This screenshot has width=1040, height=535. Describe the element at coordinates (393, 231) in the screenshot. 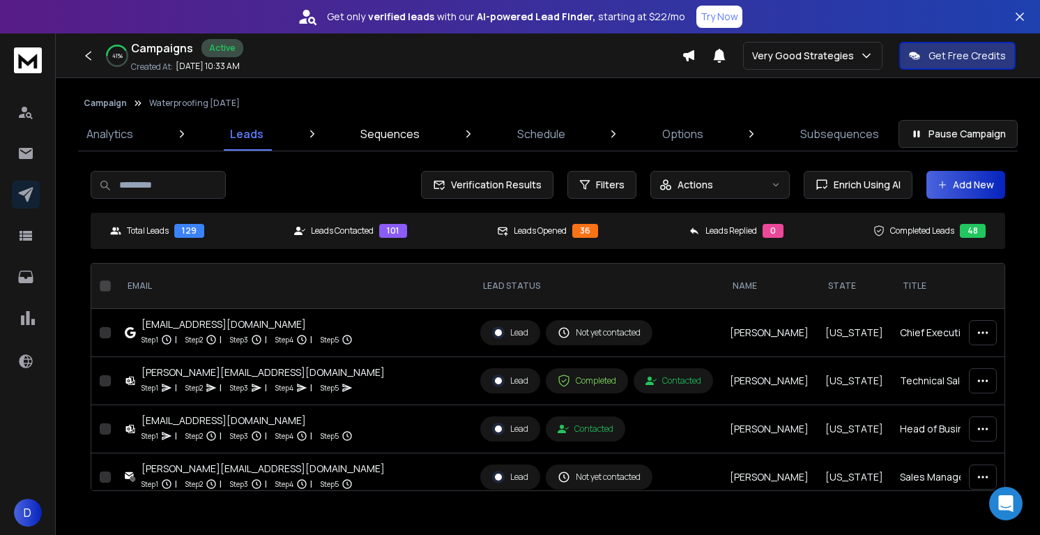

I see `div: 101` at that location.